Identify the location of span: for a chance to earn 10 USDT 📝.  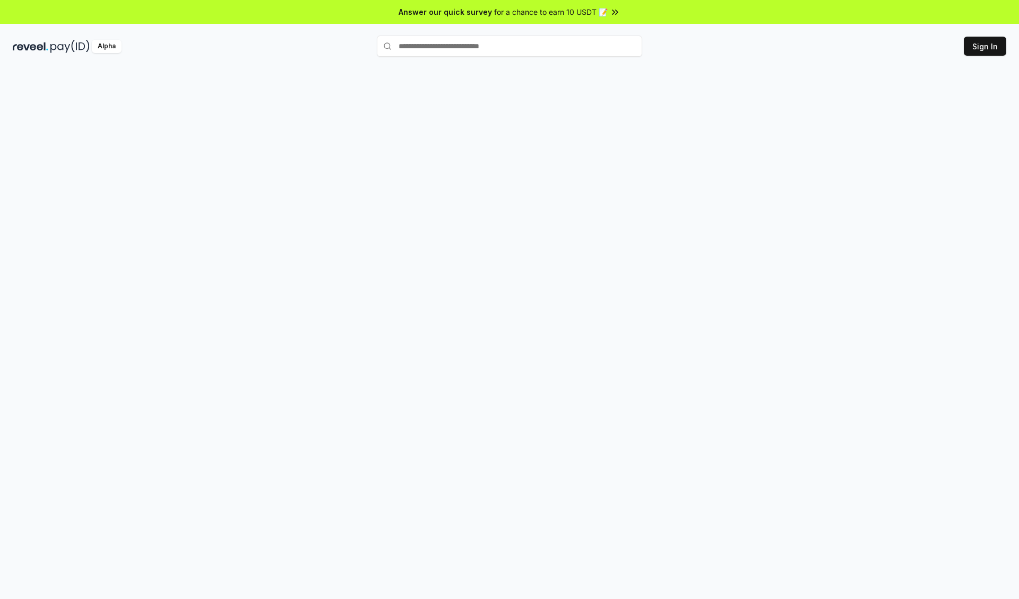
(551, 12).